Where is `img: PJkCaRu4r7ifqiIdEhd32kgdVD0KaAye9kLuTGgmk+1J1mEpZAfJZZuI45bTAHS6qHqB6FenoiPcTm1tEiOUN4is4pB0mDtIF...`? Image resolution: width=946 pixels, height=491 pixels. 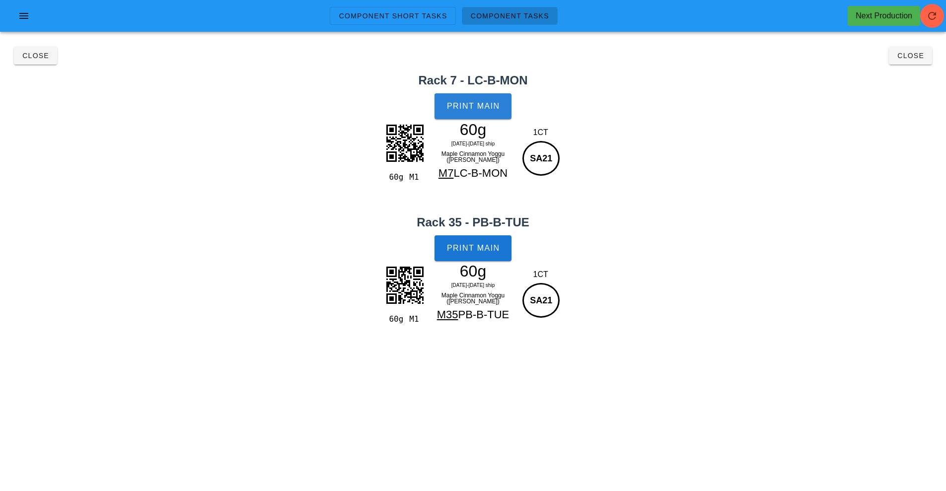
img: PJkCaRu4r7ifqiIdEhd32kgdVD0KaAye9kLuTGgmk+1J1mEpZAfJZZuI45bTAHS6qHqB6FenoiPcTm1tEiOUN4is4pB0mDtIF... is located at coordinates (405, 143).